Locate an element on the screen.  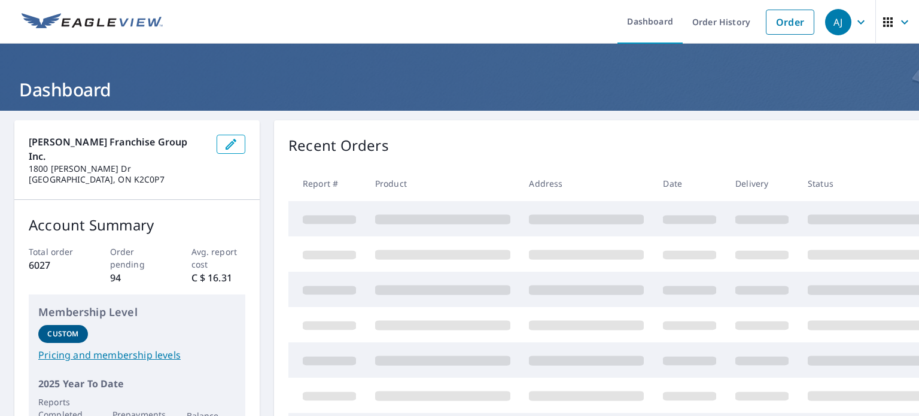
a: Order is located at coordinates (789, 22).